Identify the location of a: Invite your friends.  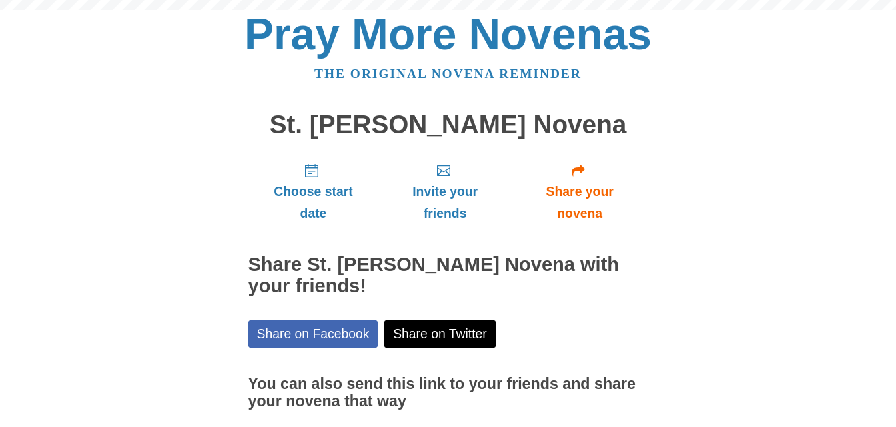
(444, 191).